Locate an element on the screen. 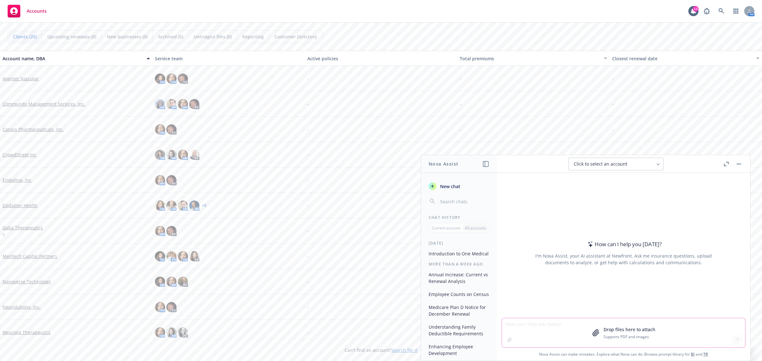  span: New chat is located at coordinates (450, 186).